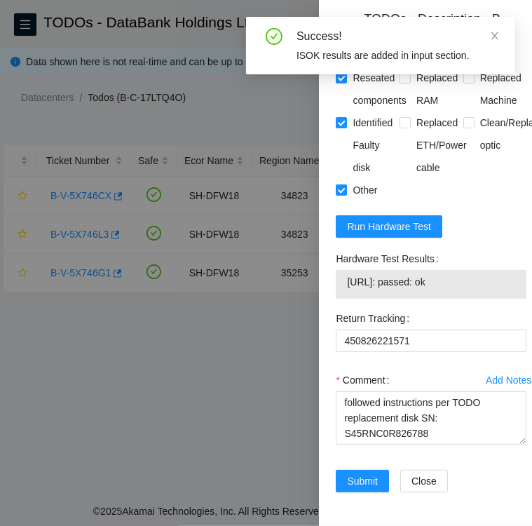  I want to click on label: Return Tracking, so click(375, 318).